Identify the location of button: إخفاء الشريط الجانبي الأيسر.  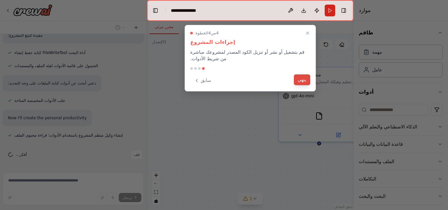
(155, 10).